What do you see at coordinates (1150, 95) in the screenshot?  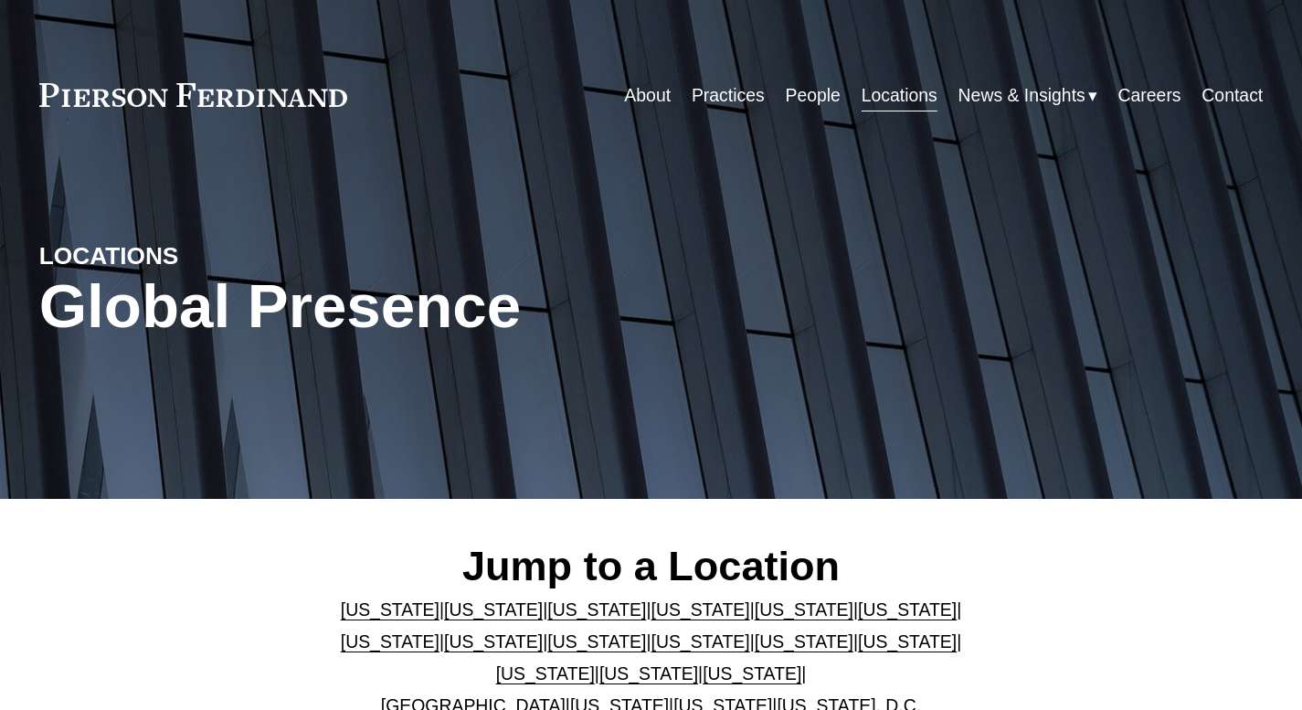 I see `a: Careers` at bounding box center [1150, 95].